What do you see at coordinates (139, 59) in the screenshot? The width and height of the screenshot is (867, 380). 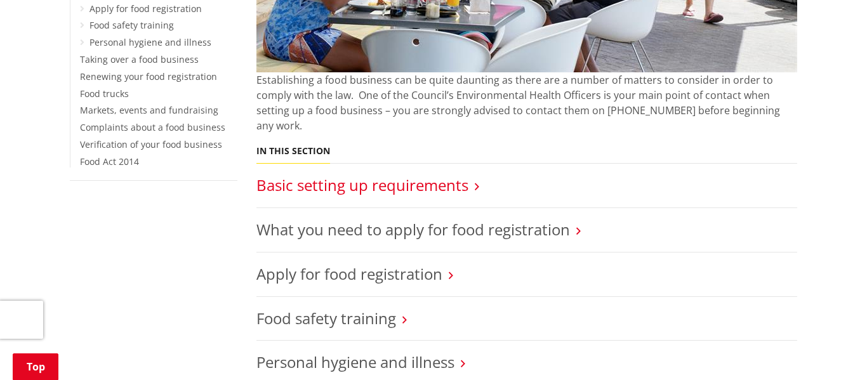 I see `a: Taking over a food business` at bounding box center [139, 59].